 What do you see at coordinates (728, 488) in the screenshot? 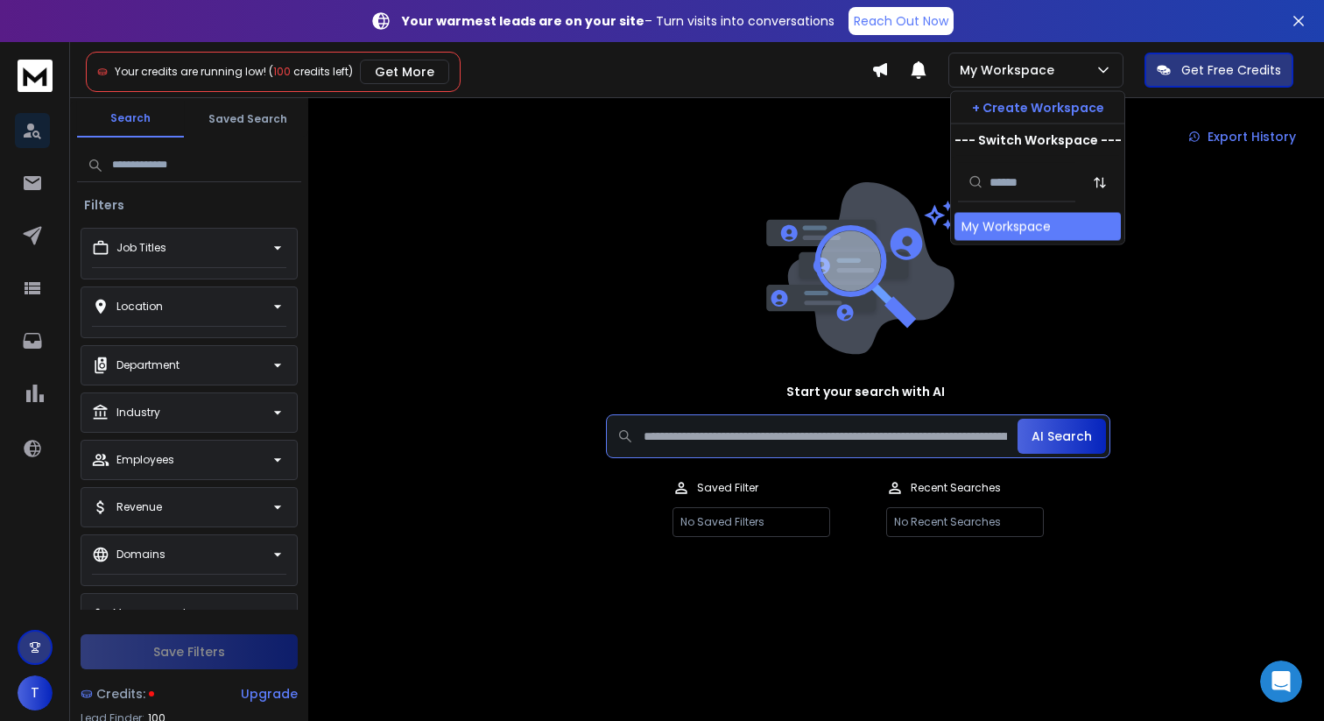
I see `p: Saved Filter` at bounding box center [728, 488].